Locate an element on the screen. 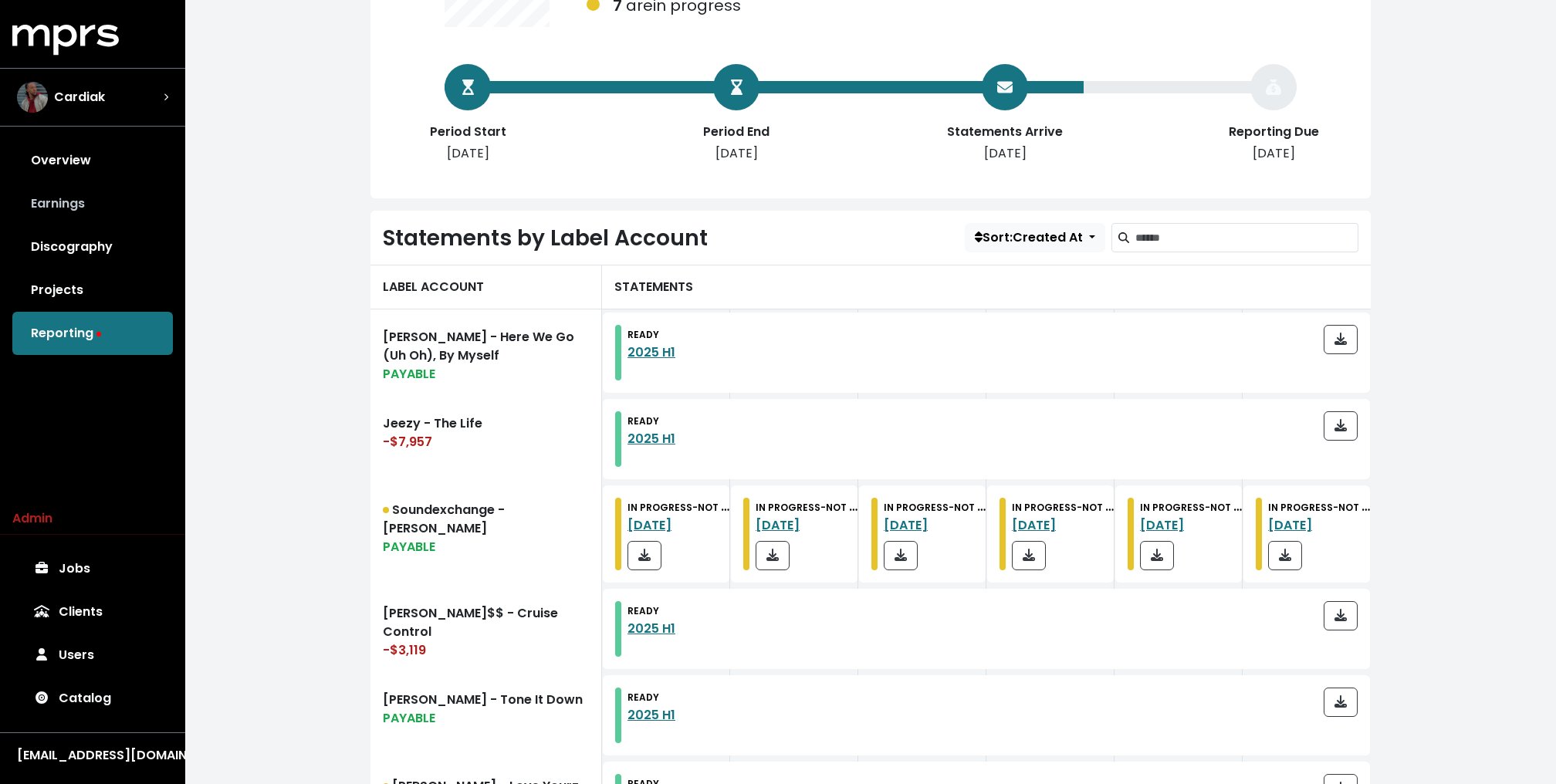  button: Sort:Created At is located at coordinates (1035, 238).